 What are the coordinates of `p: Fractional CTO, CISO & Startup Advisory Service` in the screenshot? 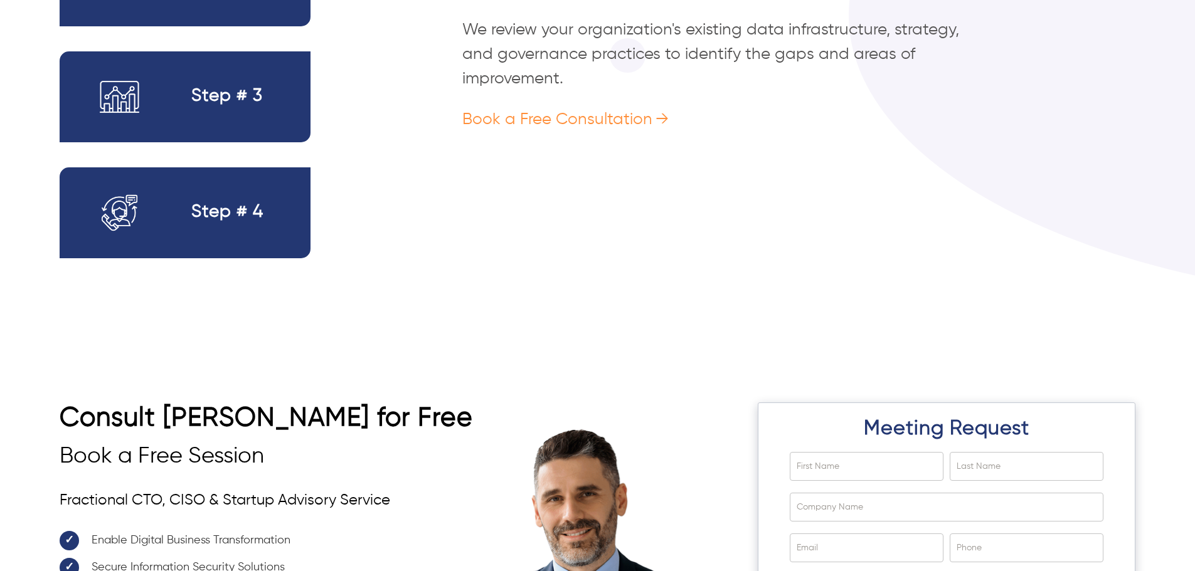 It's located at (275, 501).